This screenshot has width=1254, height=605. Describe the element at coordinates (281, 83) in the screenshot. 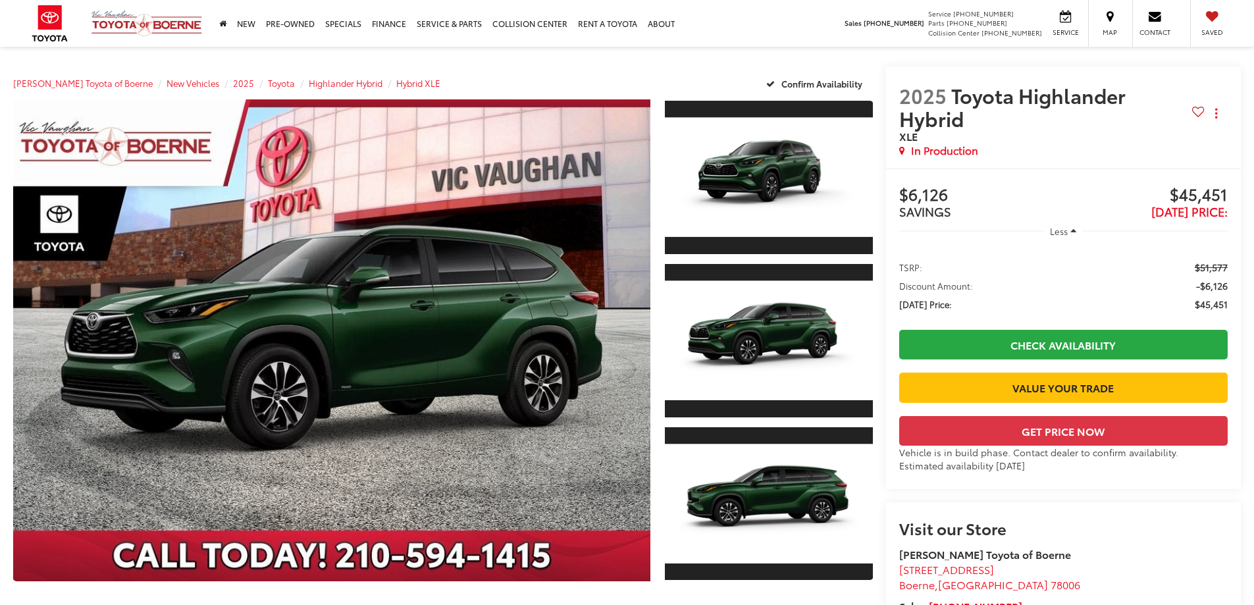

I see `span: Toyota` at that location.